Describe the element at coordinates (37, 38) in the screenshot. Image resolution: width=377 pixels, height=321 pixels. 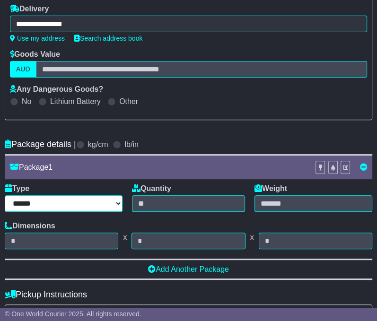
I see `a: Use my address` at that location.